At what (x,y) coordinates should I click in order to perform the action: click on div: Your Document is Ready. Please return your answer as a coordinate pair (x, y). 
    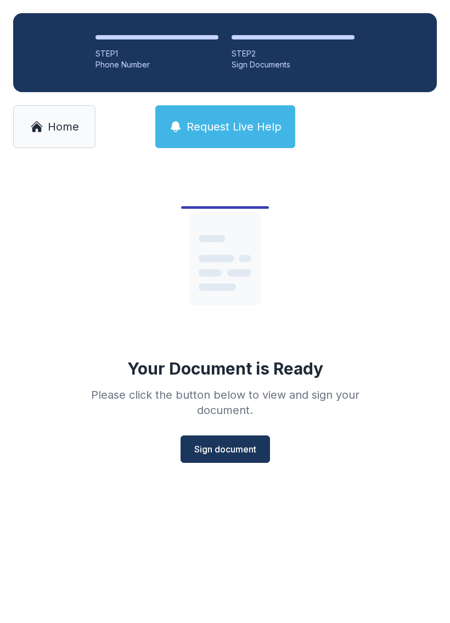
    Looking at the image, I should click on (225, 369).